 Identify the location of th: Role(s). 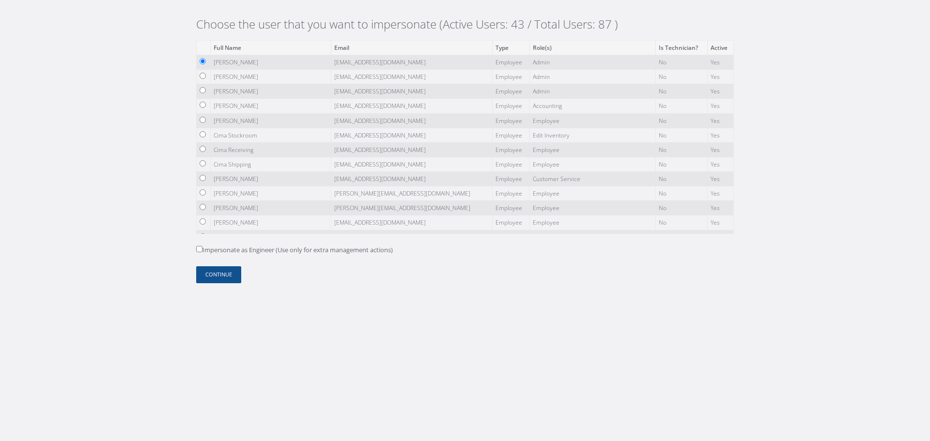
(593, 47).